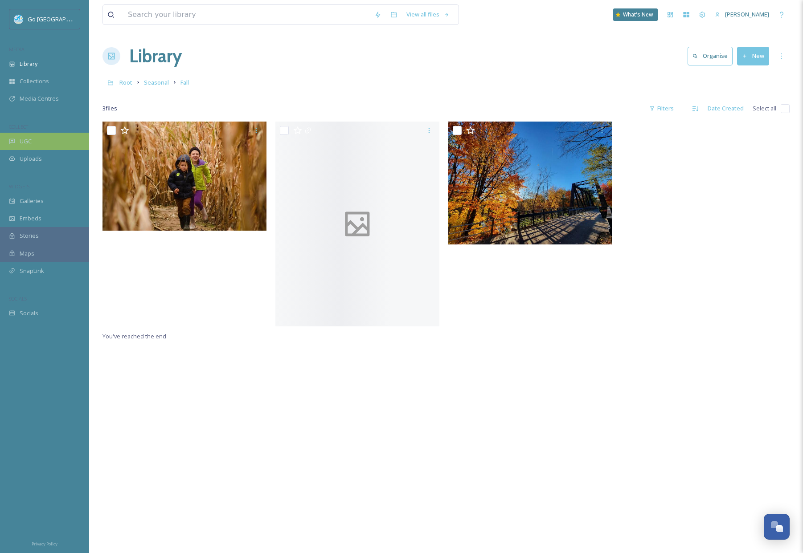 This screenshot has height=553, width=803. I want to click on span: WIDGETS, so click(19, 186).